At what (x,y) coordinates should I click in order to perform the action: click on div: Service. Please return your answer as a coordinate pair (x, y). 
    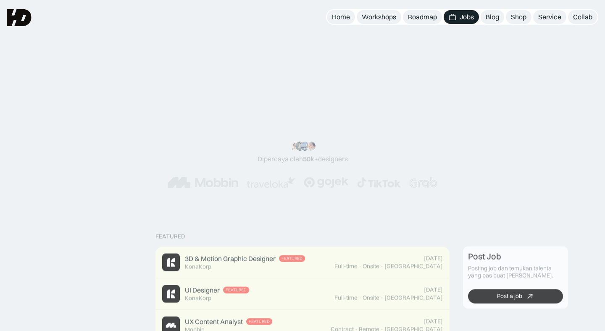
    Looking at the image, I should click on (550, 17).